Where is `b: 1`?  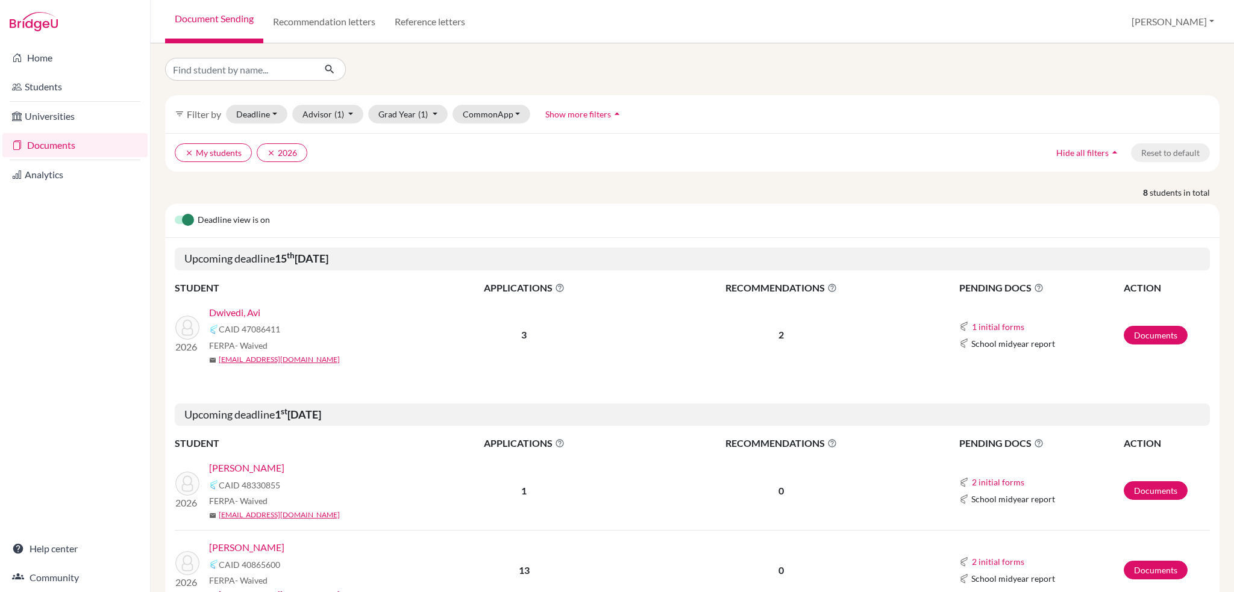
b: 1 is located at coordinates (524, 491).